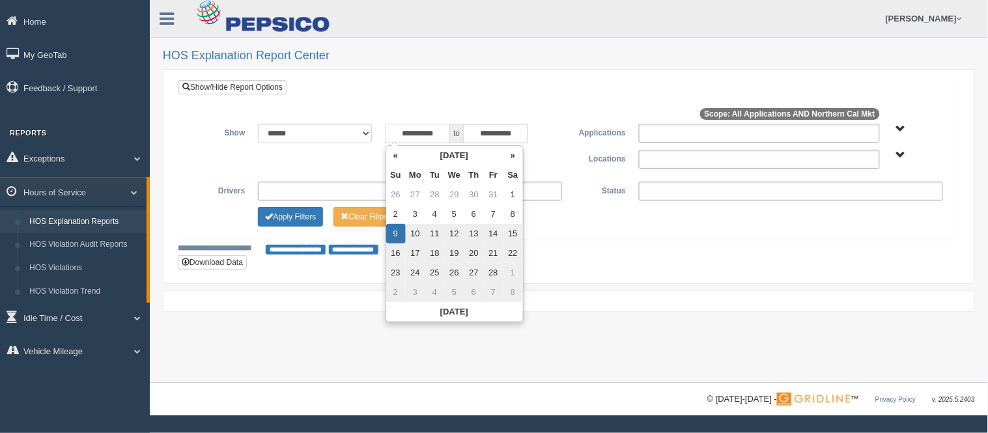  I want to click on td: 29, so click(455, 195).